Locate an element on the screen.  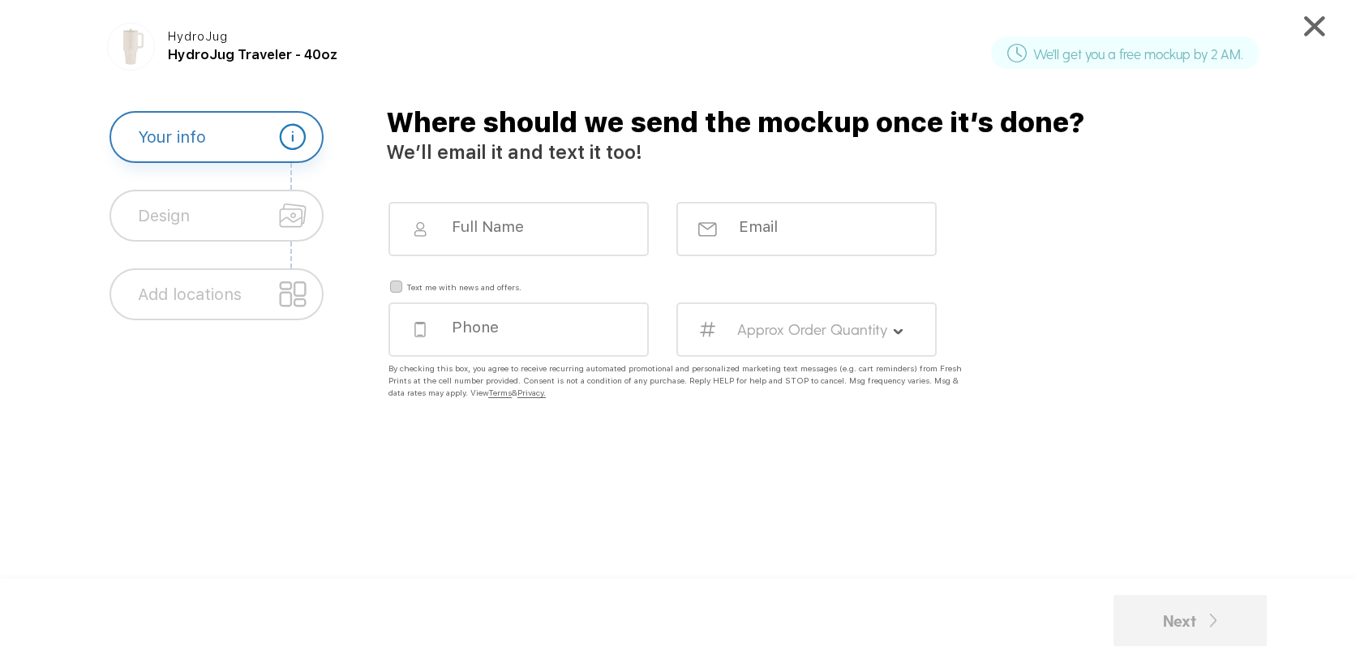
img: location_unselected.svg is located at coordinates (292, 294).